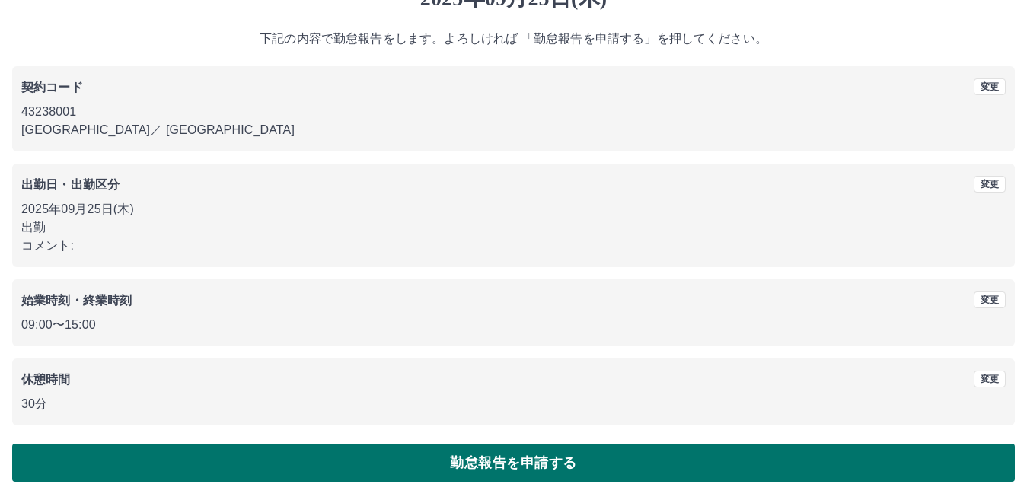 This screenshot has height=500, width=1027. I want to click on p: 09:00 〜 15:00, so click(513, 325).